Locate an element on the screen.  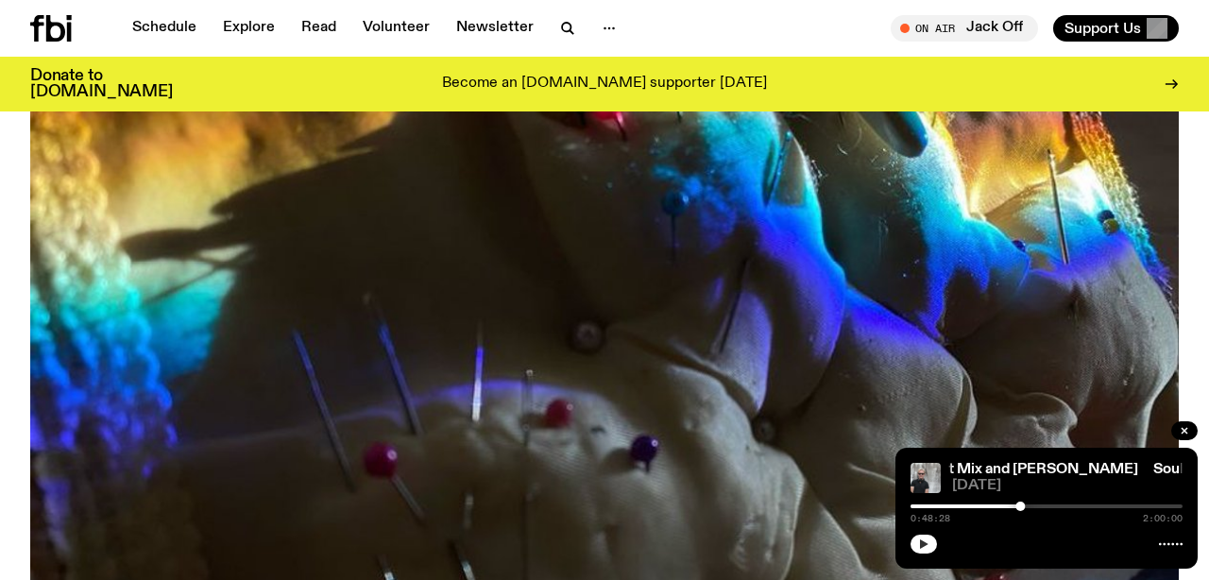
button: Support Us is located at coordinates (1115, 28).